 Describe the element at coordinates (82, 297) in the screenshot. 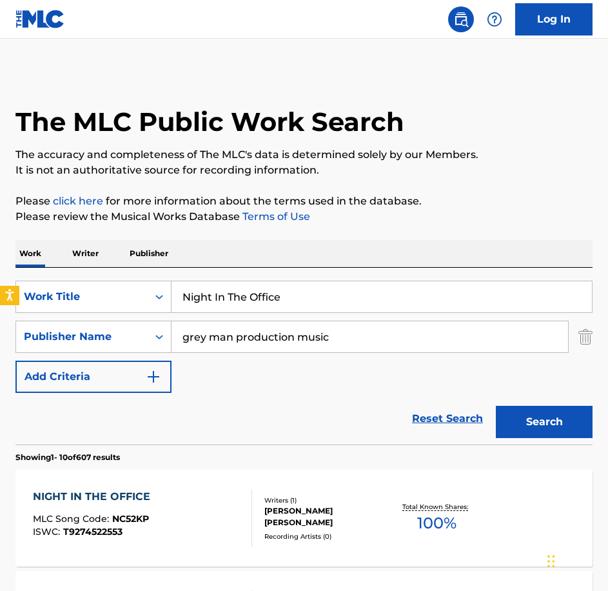

I see `div: Work Title` at that location.